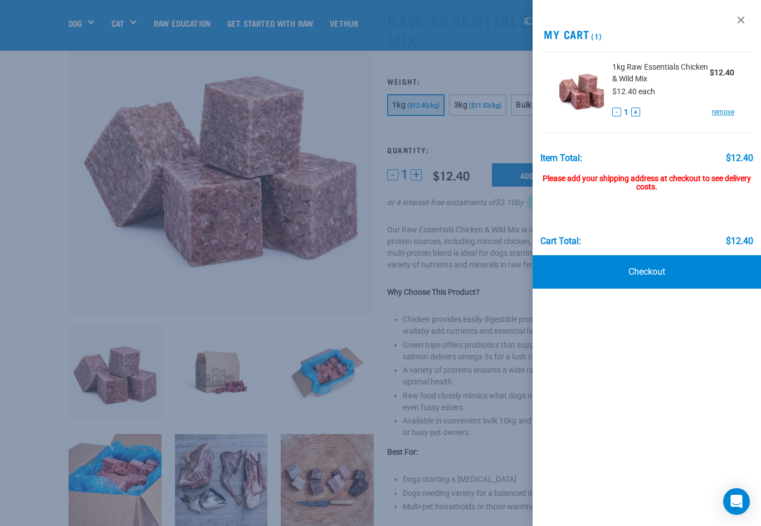 Image resolution: width=761 pixels, height=526 pixels. Describe the element at coordinates (582, 90) in the screenshot. I see `img: Raw Essentials Chicken & Wild Mix` at that location.